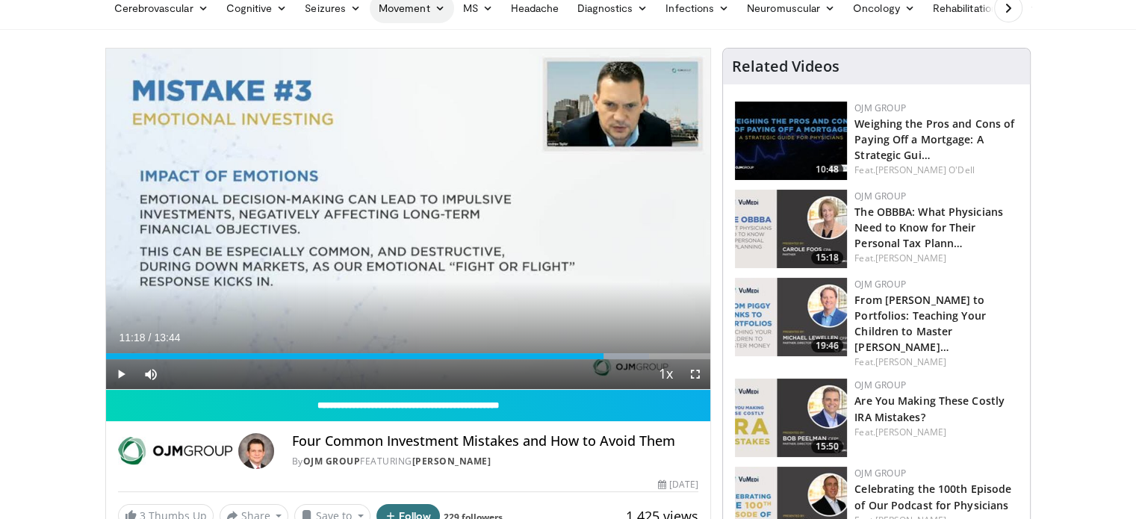 The width and height of the screenshot is (1136, 519). What do you see at coordinates (132, 338) in the screenshot?
I see `span: 11:18` at bounding box center [132, 338].